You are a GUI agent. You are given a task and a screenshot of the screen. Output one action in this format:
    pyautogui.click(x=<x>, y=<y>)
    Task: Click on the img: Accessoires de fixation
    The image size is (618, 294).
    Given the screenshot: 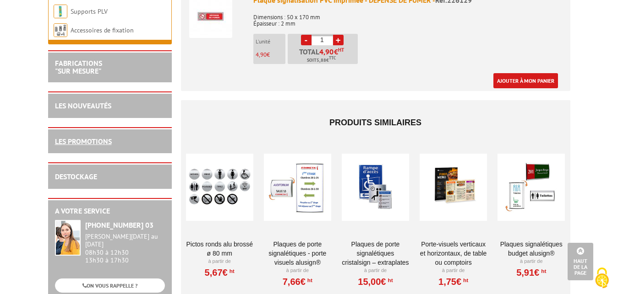 What is the action you would take?
    pyautogui.click(x=60, y=30)
    